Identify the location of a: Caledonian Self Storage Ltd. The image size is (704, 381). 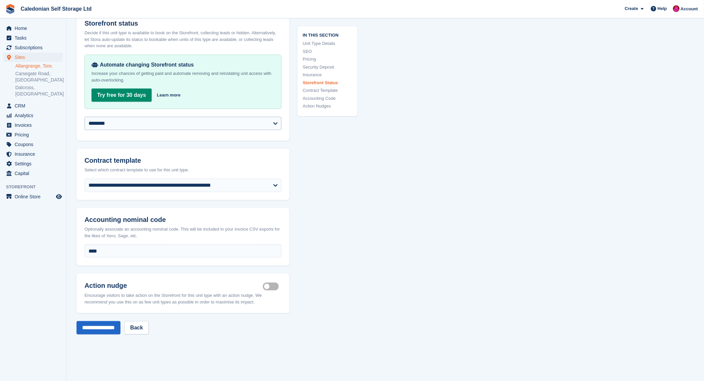
(56, 9).